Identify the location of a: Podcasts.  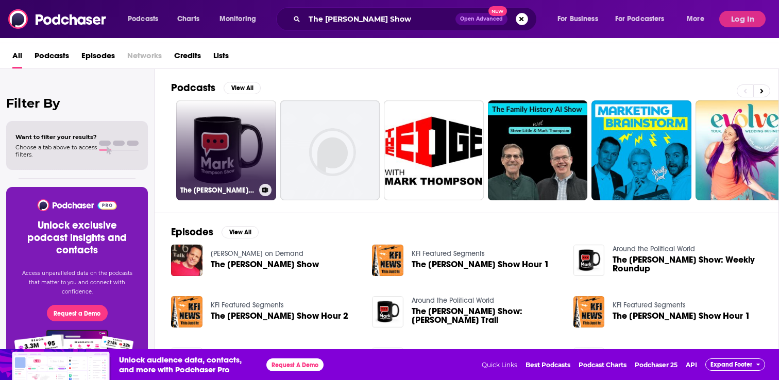
(51, 58).